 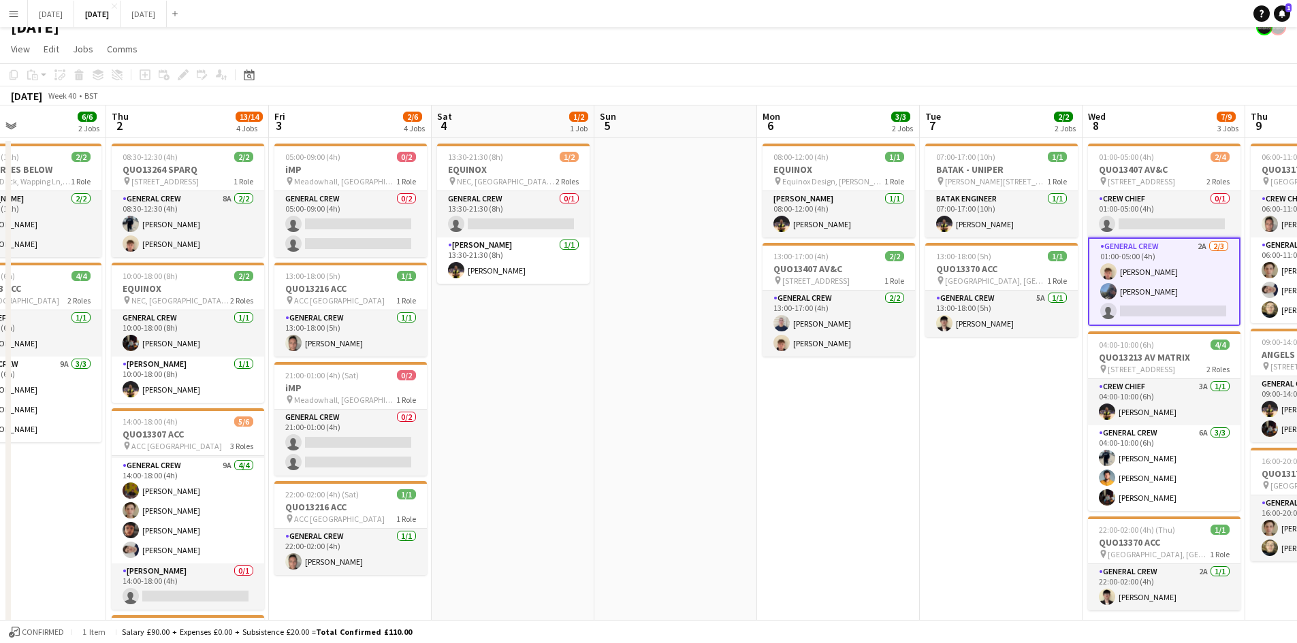 What do you see at coordinates (1278, 27) in the screenshot?
I see `app-user-avatar: KONNECT HQ` at bounding box center [1278, 27].